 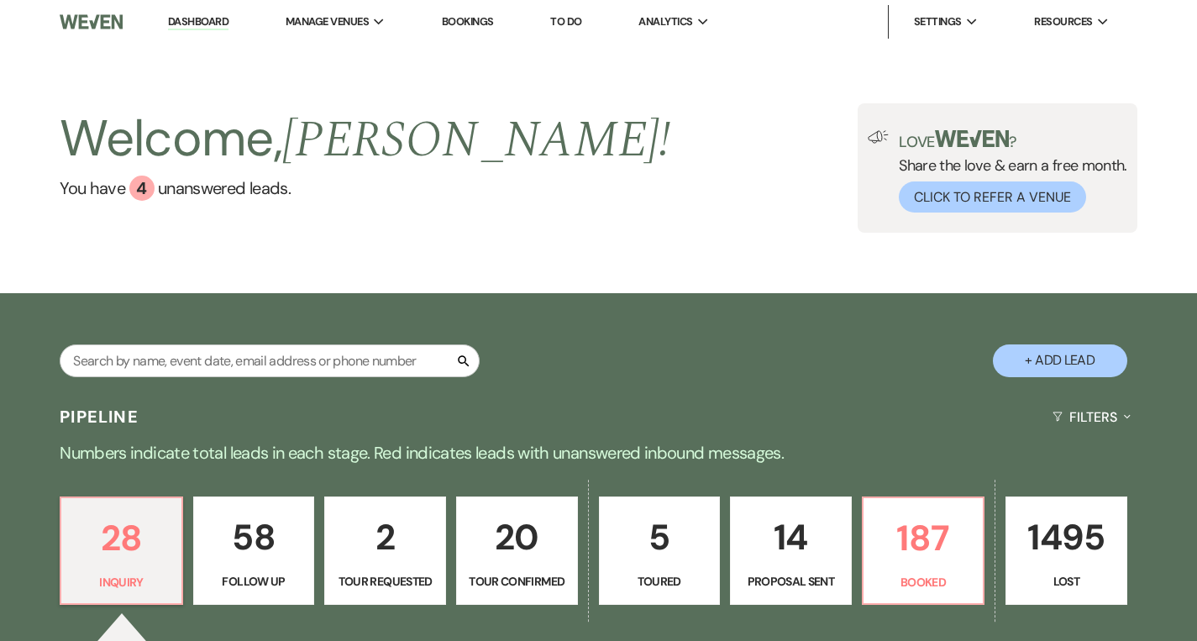 What do you see at coordinates (142, 188) in the screenshot?
I see `div: 4` at bounding box center [142, 188].